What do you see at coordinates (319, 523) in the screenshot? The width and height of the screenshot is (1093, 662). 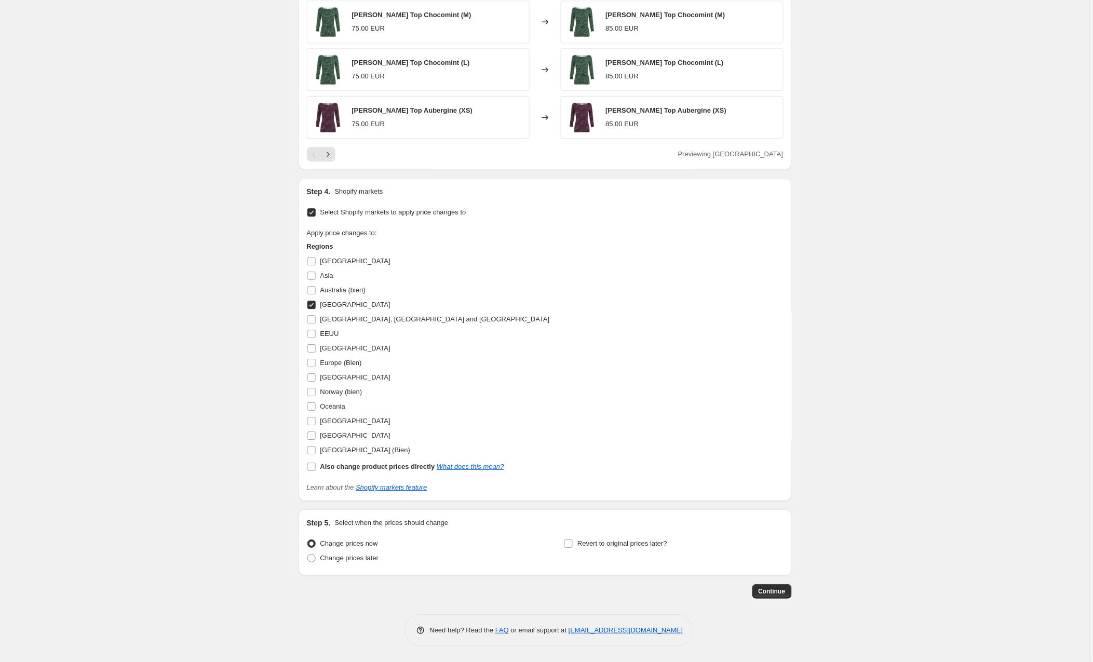 I see `h2: Step 5.` at bounding box center [319, 523].